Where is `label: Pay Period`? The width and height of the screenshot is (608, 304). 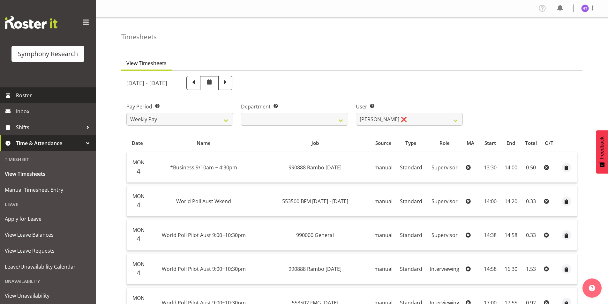
label: Pay Period is located at coordinates (180, 107).